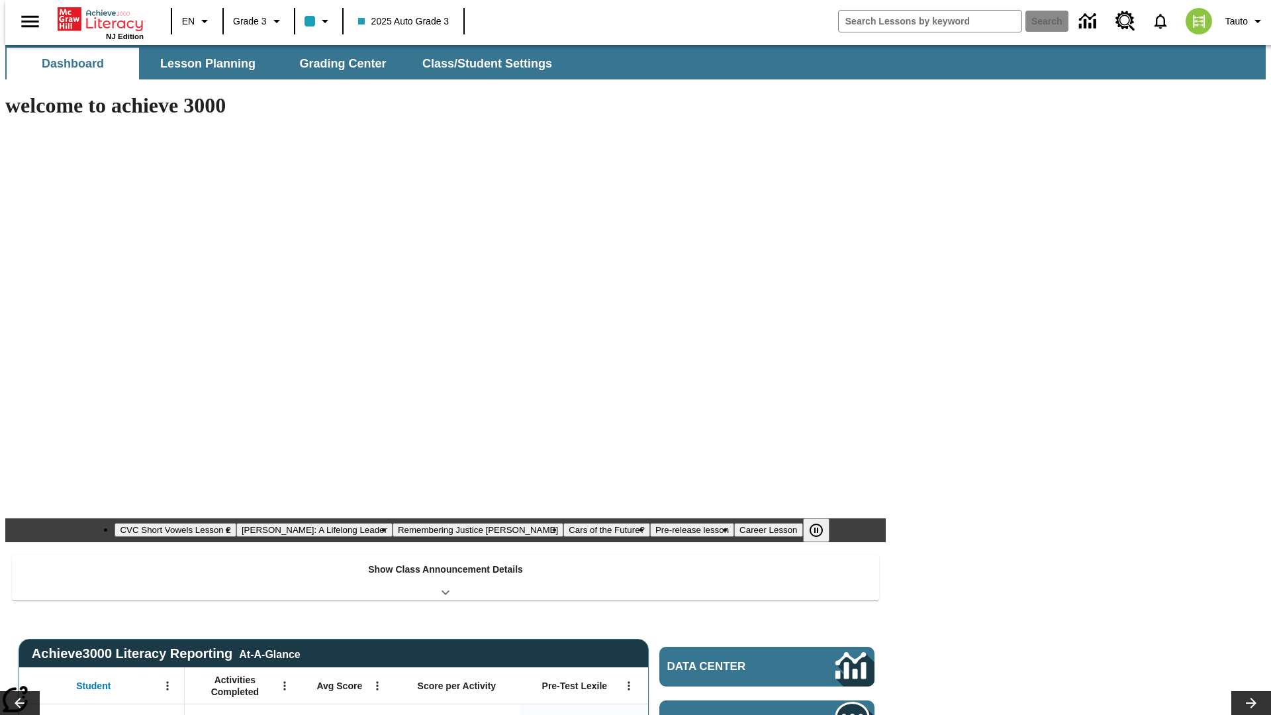 The image size is (1271, 715). I want to click on span: Class/Student Settings, so click(487, 64).